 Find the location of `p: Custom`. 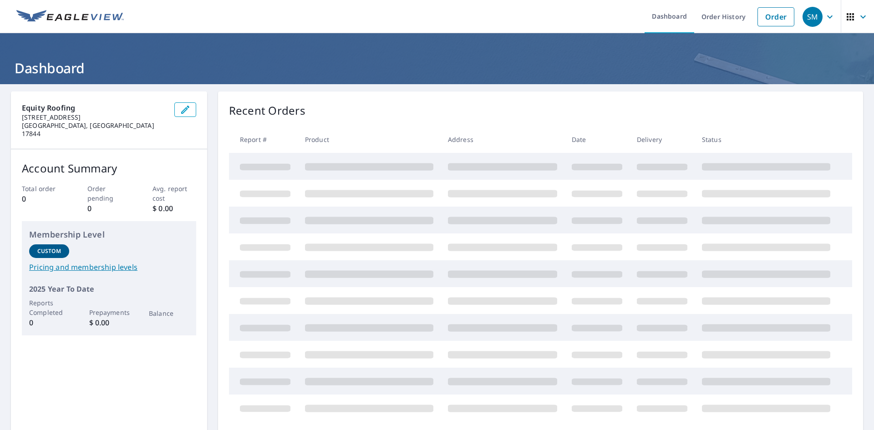

p: Custom is located at coordinates (49, 251).